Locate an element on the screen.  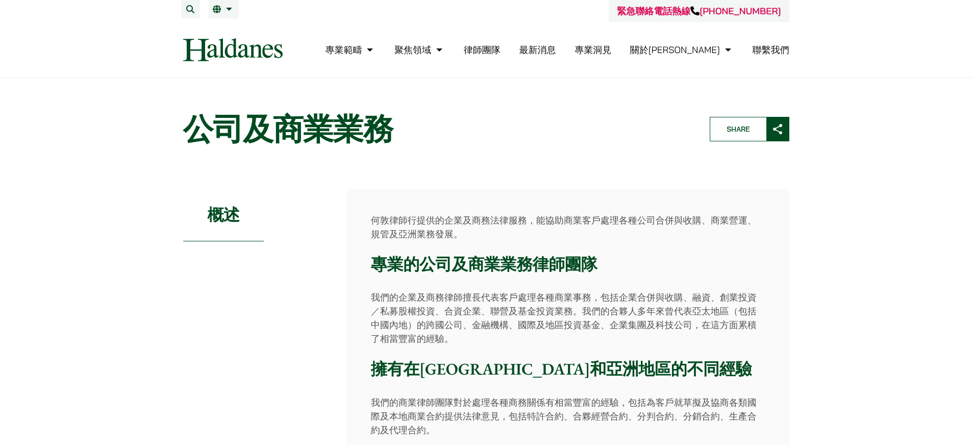
p: 我們的企業及商務律師擅長代表客戶處理各種商業事務，包括企業合併與收購、融資、創業投資／私募股權投資、合資企業、聯營及基金投資業務。我們的合夥人多年來曾代表亞太地區（包括中國內地）的跨國公司、金融... is located at coordinates (568, 318).